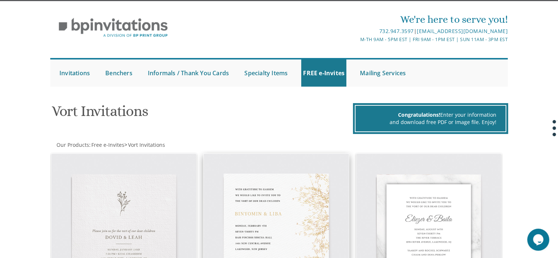 The image size is (558, 258). What do you see at coordinates (74, 73) in the screenshot?
I see `a: Invitations` at bounding box center [74, 73].